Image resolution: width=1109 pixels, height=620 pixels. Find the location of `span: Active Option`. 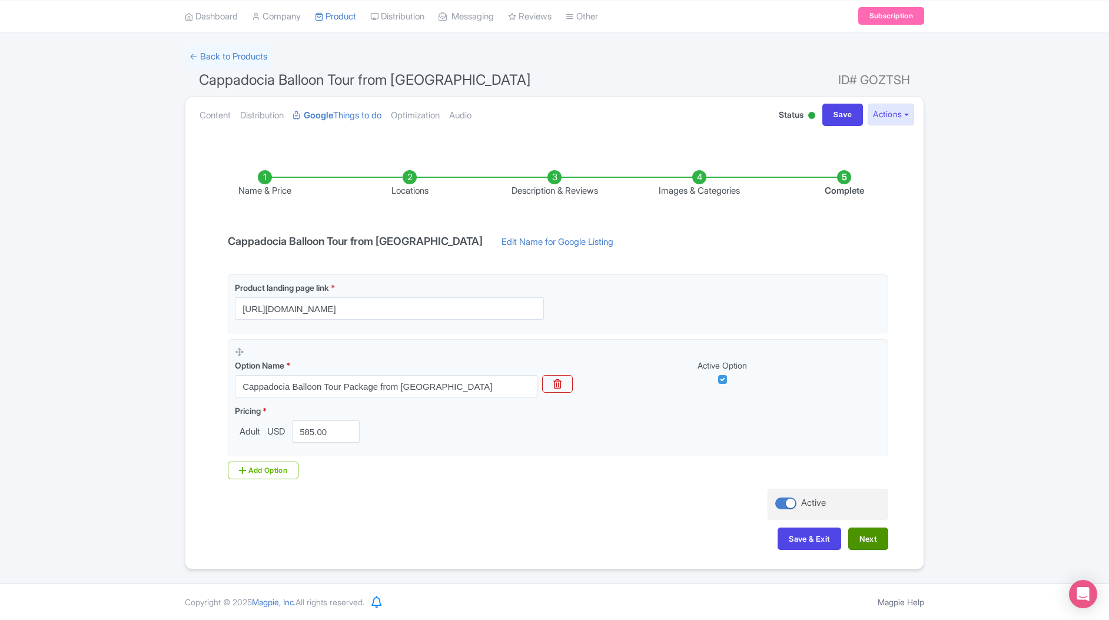

span: Active Option is located at coordinates (722, 365).